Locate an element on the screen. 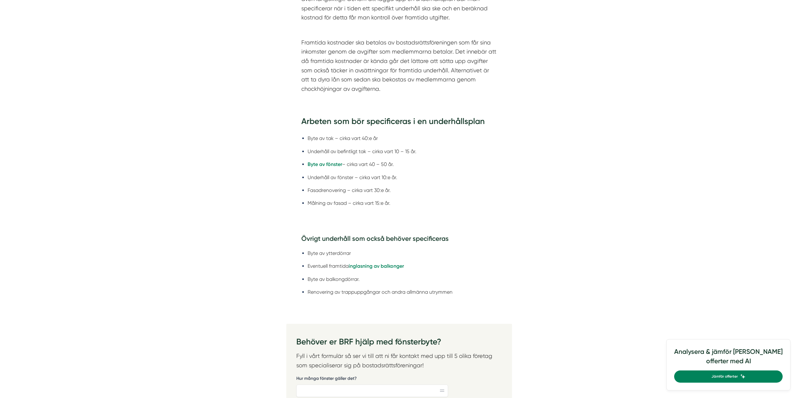  li: Underhåll av fönster – cirka vart 10:e år. is located at coordinates (402, 177).